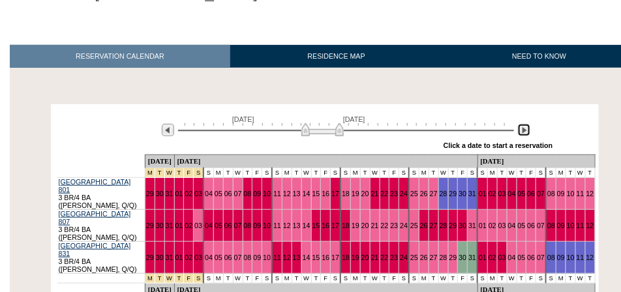  Describe the element at coordinates (375, 194) in the screenshot. I see `a: 21` at that location.